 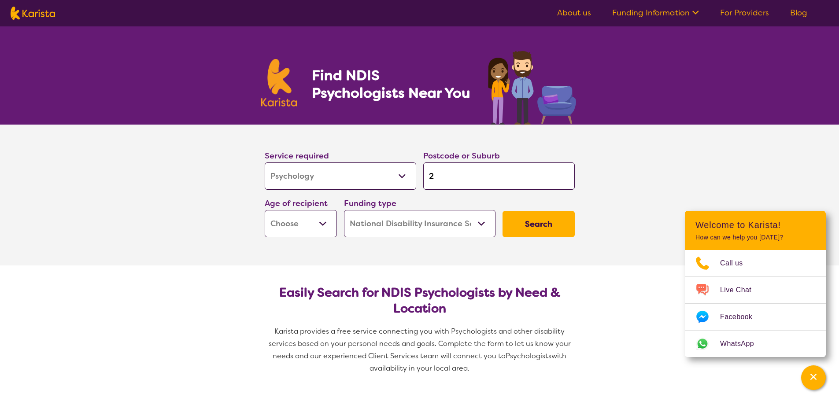 I want to click on h2: Welcome to Karista!, so click(x=756, y=225).